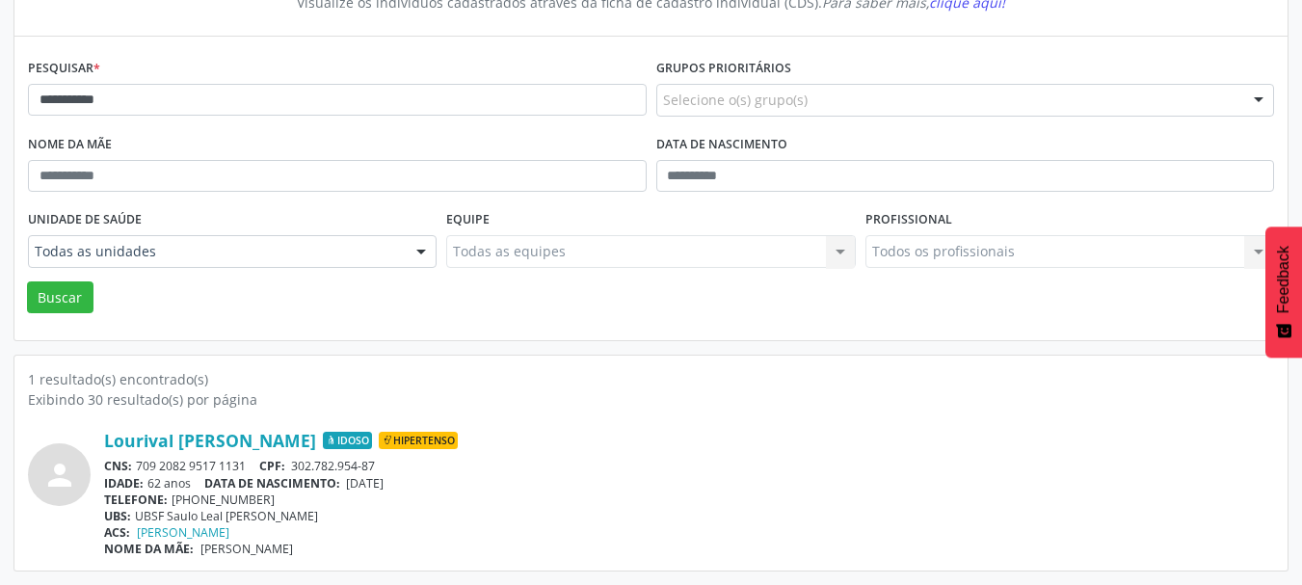  Describe the element at coordinates (333, 466) in the screenshot. I see `span: 302.782.954-87` at that location.